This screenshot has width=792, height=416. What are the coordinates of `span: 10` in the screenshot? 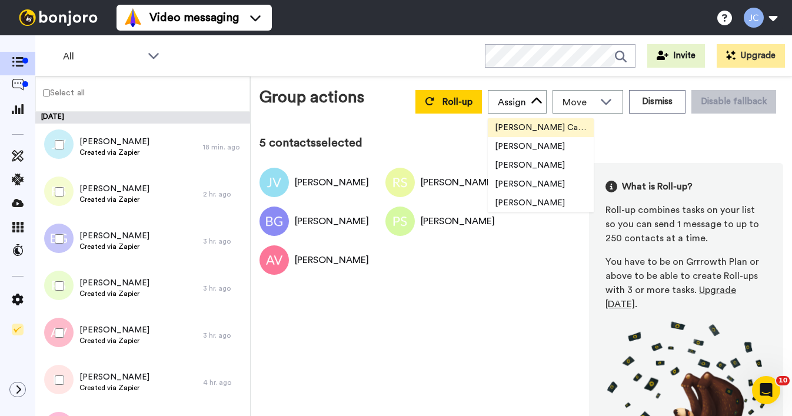 It's located at (783, 381).